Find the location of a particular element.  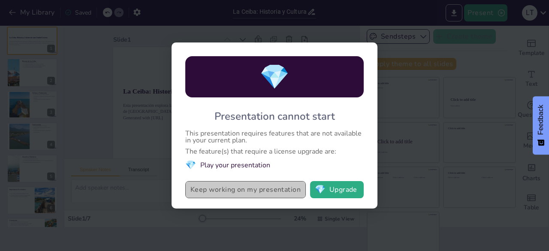

div: The feature(s) that require a license upgrade are: is located at coordinates (274, 151).